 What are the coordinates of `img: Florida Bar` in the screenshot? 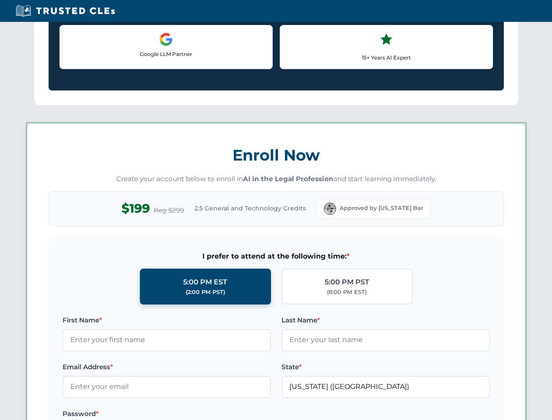 It's located at (330, 208).